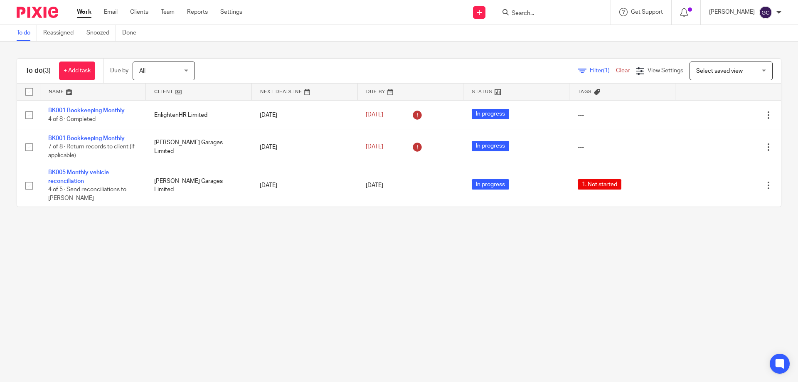 The height and width of the screenshot is (382, 798). I want to click on span: (3), so click(47, 71).